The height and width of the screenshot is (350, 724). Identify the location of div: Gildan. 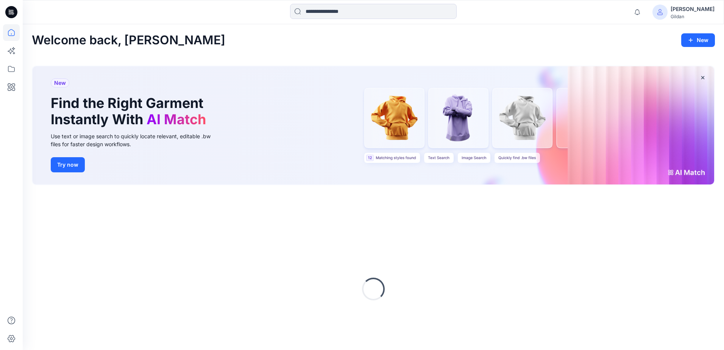
(693, 16).